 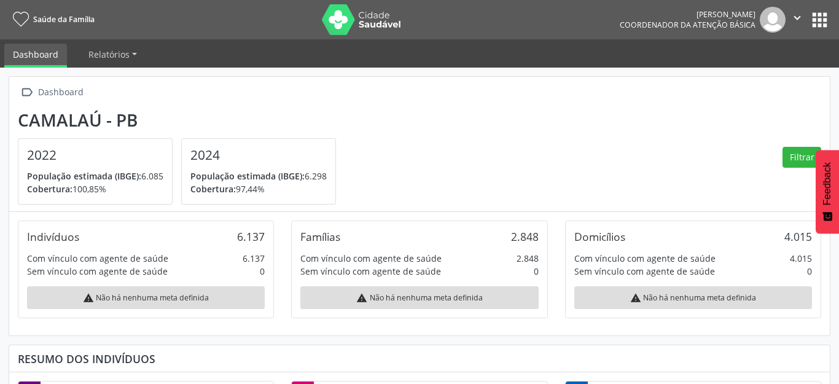 I want to click on div: Dashboard, so click(x=60, y=92).